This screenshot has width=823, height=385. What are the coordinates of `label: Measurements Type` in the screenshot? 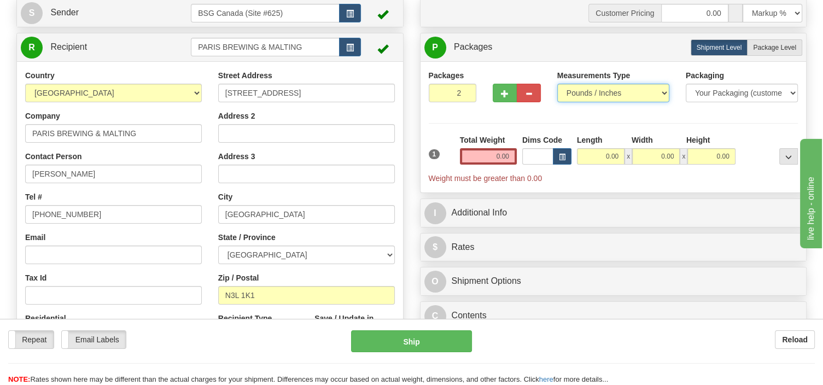 It's located at (594, 76).